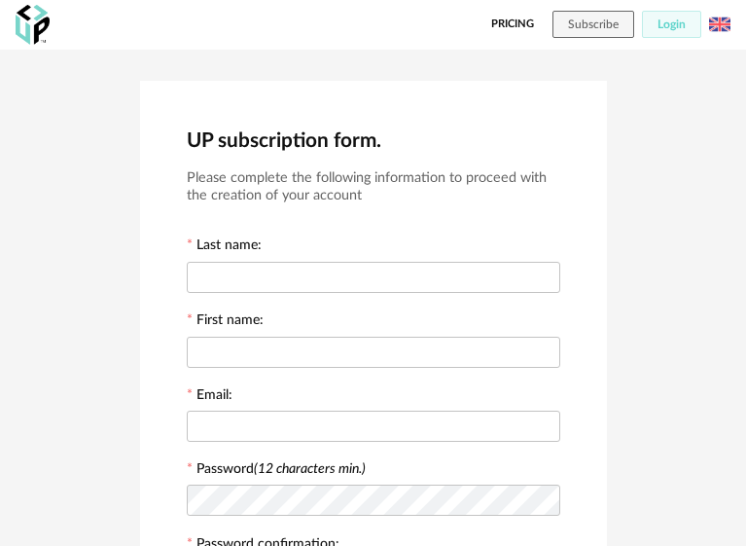 This screenshot has height=546, width=746. Describe the element at coordinates (281, 469) in the screenshot. I see `label: Password` at that location.